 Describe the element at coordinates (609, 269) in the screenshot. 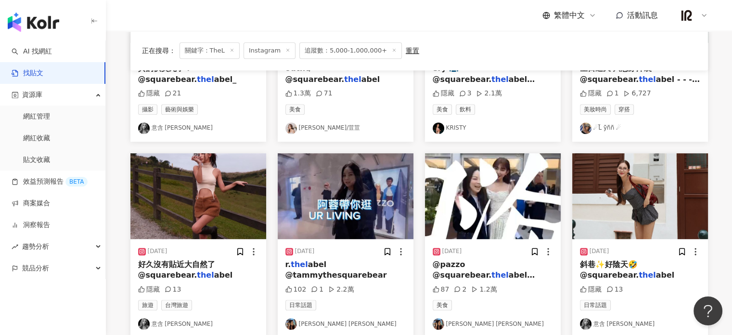

I see `span: 斜巷✨好陰天🤣 @squarebear.` at that location.